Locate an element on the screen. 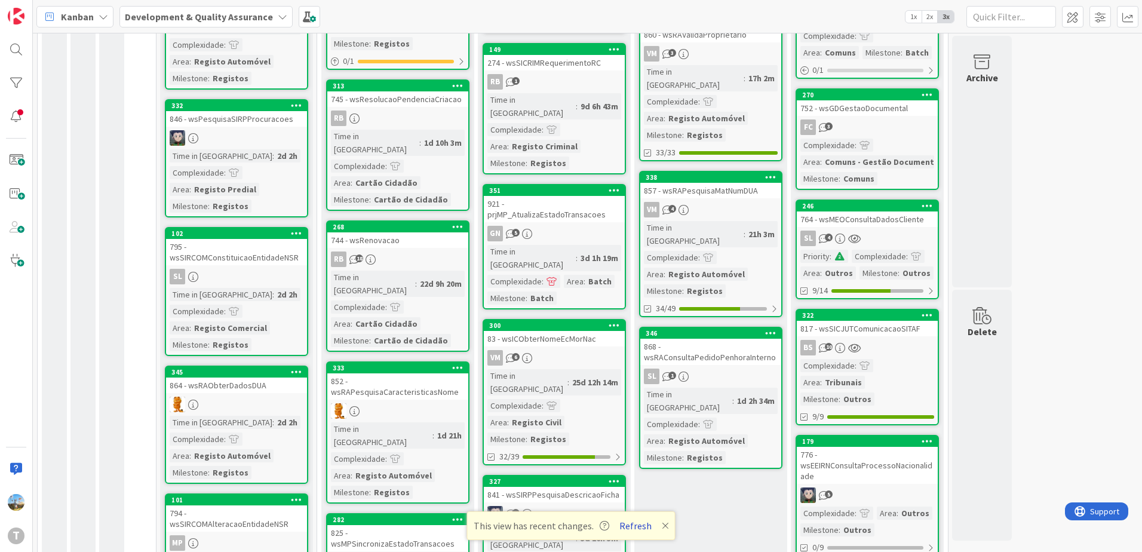  div: Priority is located at coordinates (815, 256).